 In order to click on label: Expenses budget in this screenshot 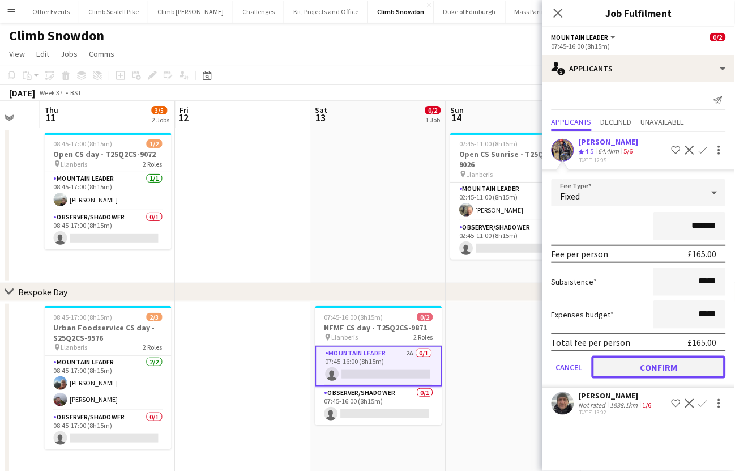, I will do `click(583, 314)`.